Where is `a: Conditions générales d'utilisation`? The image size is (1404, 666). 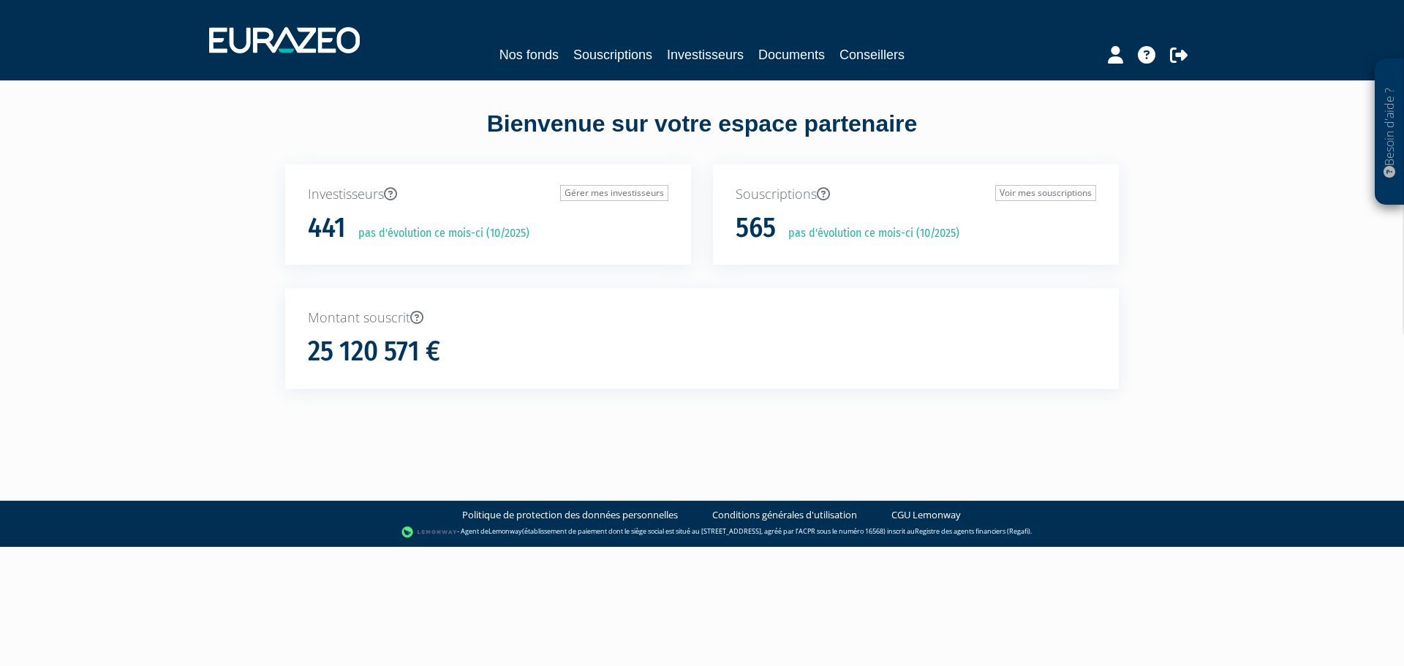
a: Conditions générales d'utilisation is located at coordinates (784, 515).